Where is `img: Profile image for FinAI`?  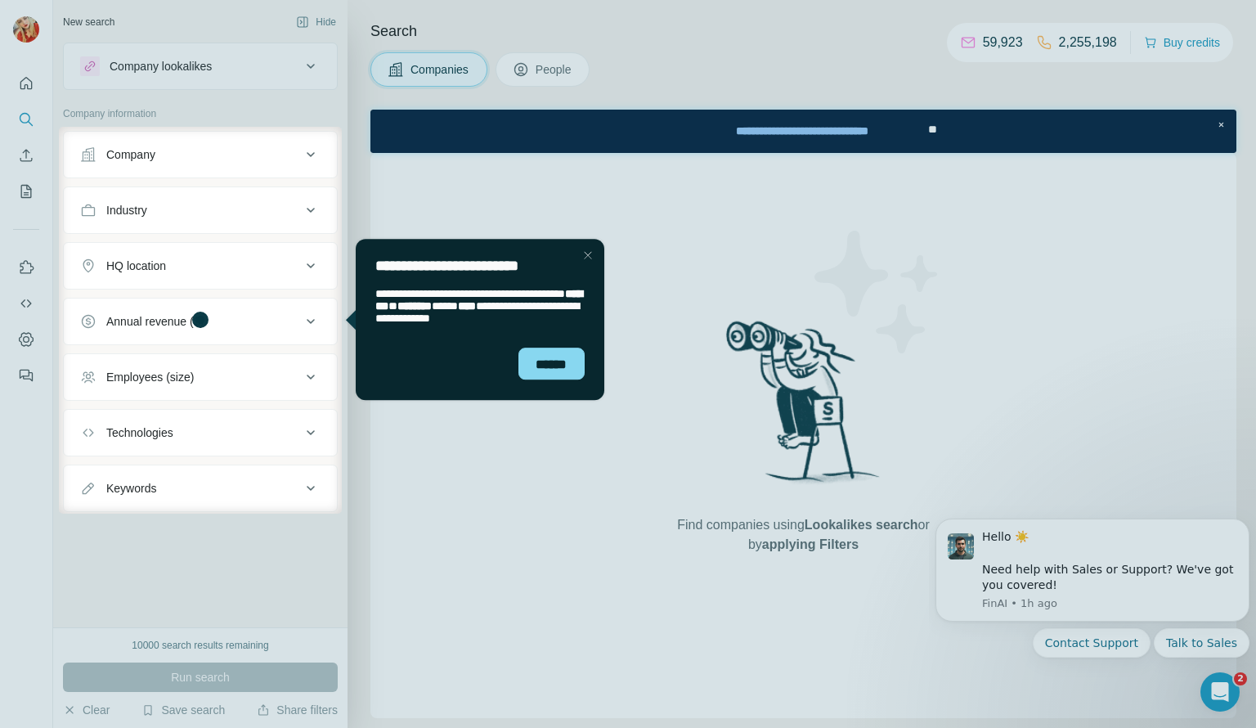
img: Profile image for FinAI is located at coordinates (32, 47).